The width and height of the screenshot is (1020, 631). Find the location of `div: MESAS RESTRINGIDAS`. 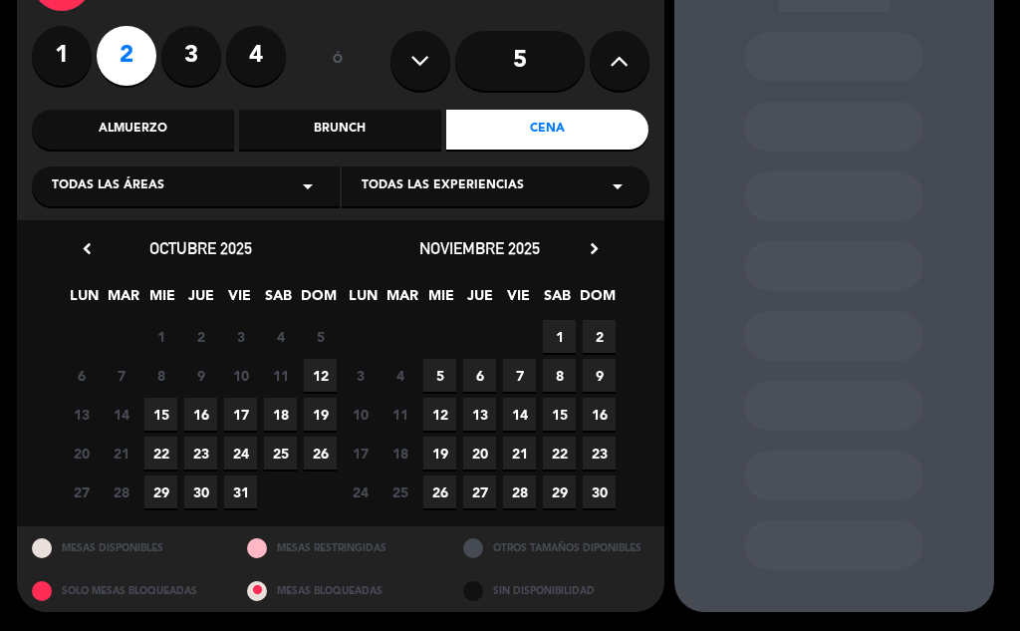

div: MESAS RESTRINGIDAS is located at coordinates (340, 547).